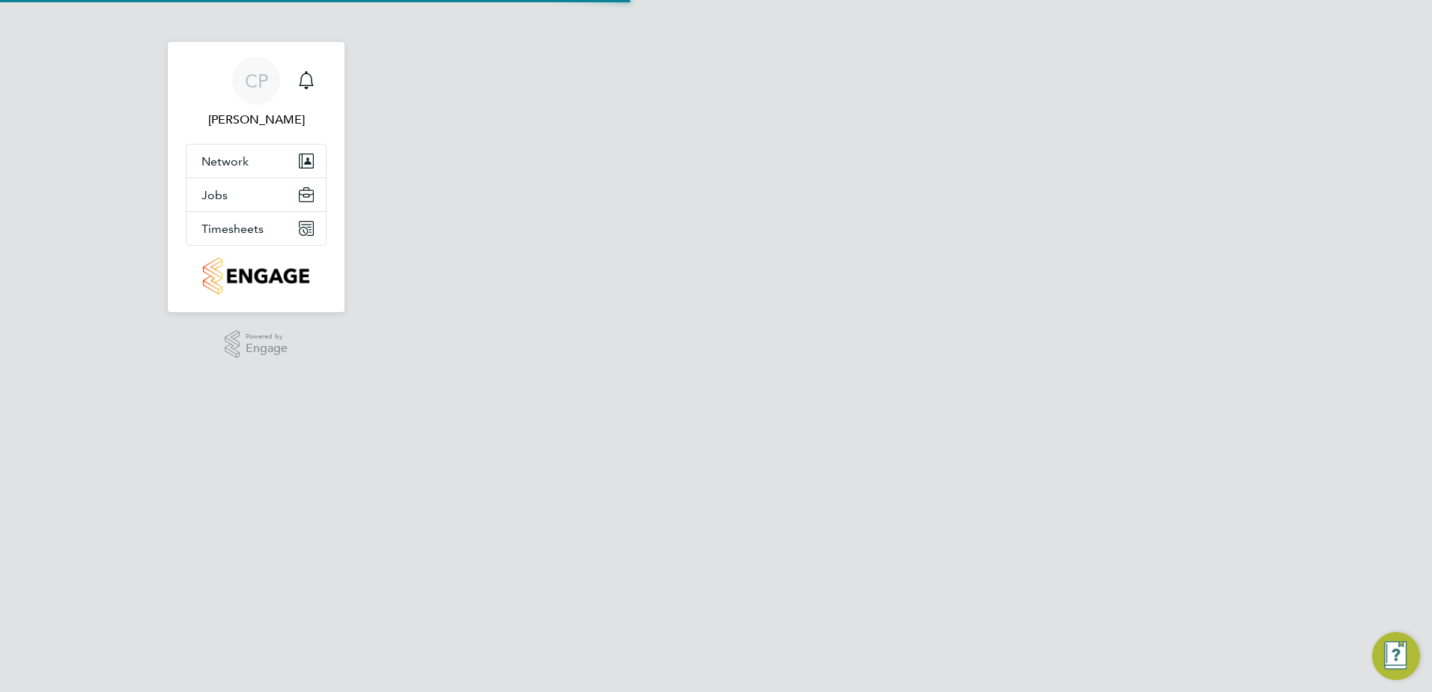  I want to click on span: Timesheets, so click(232, 228).